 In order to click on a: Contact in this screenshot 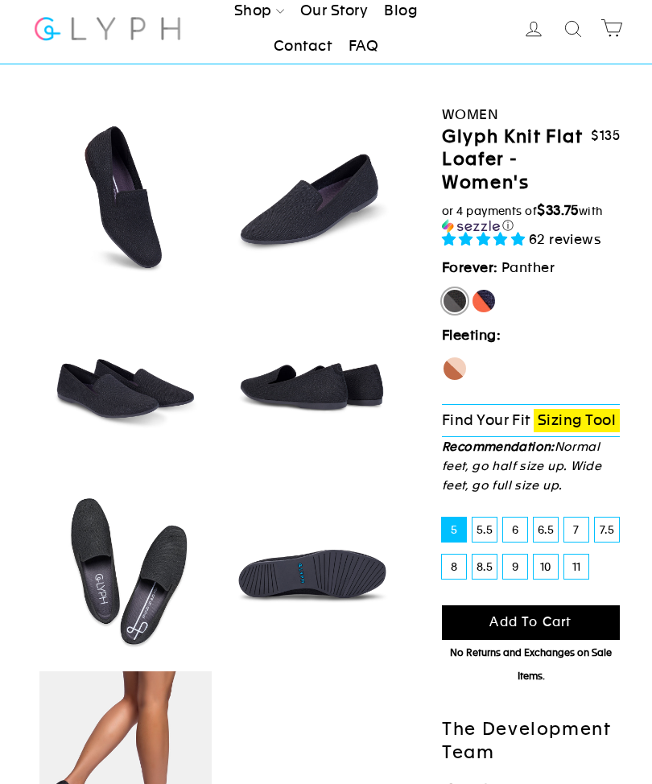, I will do `click(303, 46)`.